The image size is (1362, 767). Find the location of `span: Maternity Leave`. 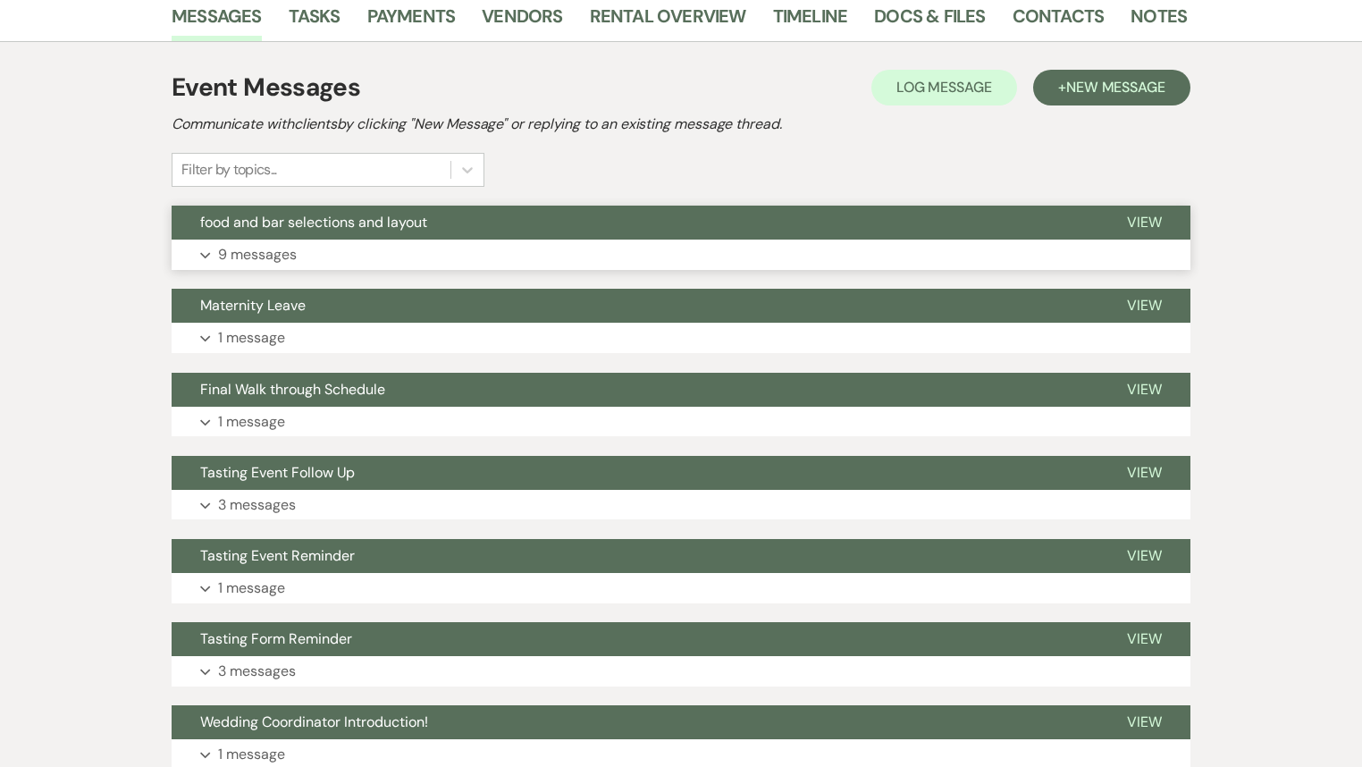

span: Maternity Leave is located at coordinates (253, 305).